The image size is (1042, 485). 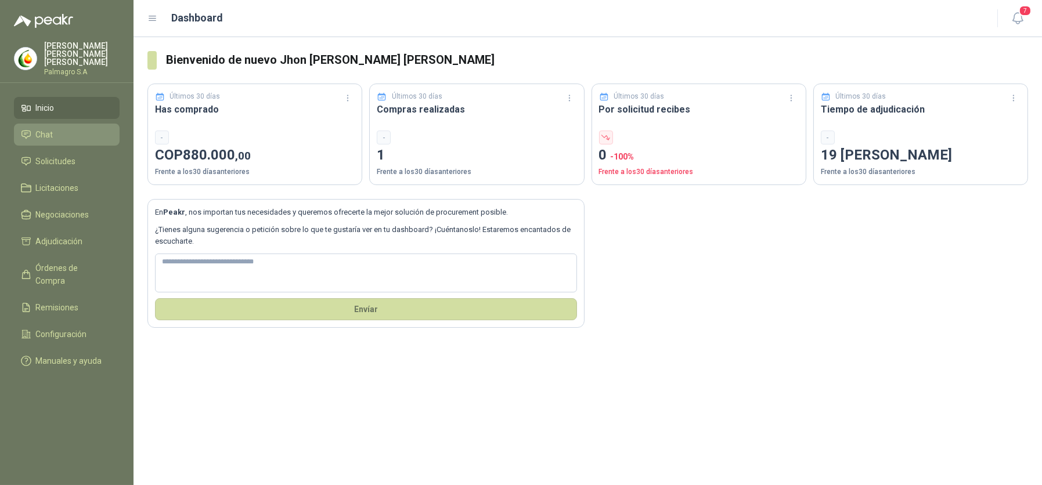 I want to click on span: Órdenes de Compra, so click(x=72, y=275).